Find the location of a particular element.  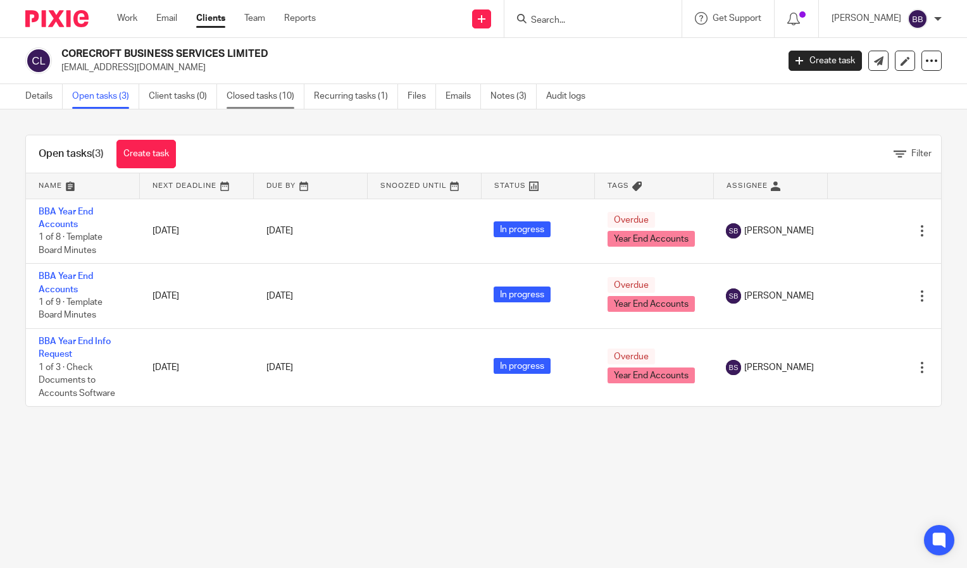

span: Status is located at coordinates (510, 185).